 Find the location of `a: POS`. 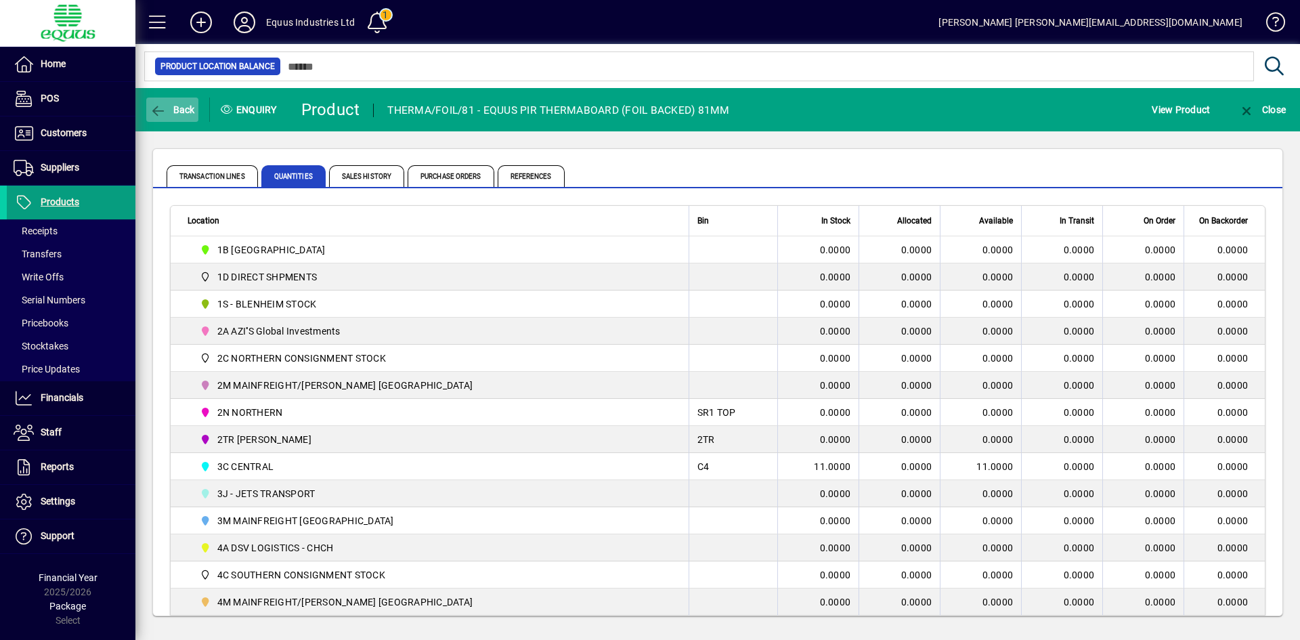

a: POS is located at coordinates (71, 99).